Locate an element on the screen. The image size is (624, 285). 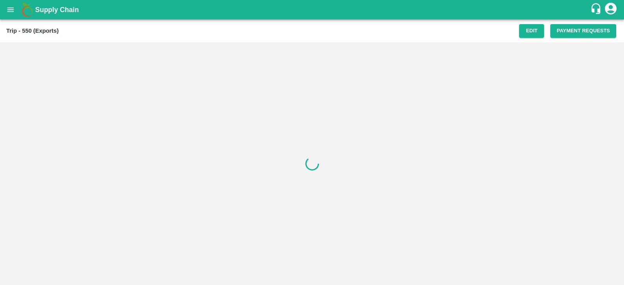
div: account of current user is located at coordinates (610, 10).